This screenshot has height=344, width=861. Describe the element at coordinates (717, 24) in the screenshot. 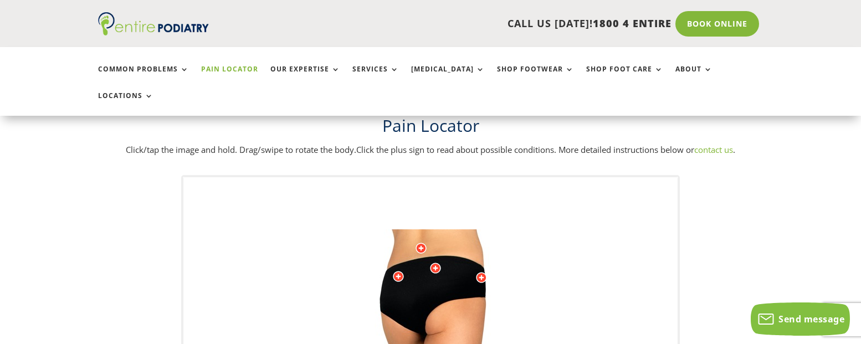

I see `a: Book Online` at that location.